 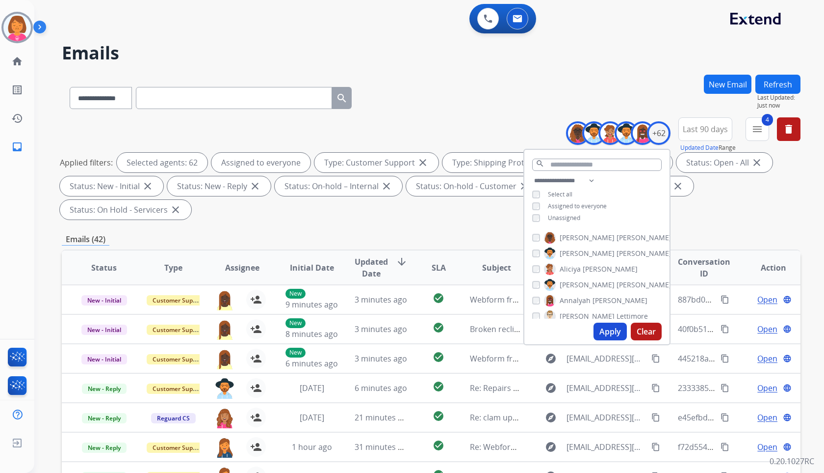 I want to click on span: 8 minutes ago, so click(x=312, y=334).